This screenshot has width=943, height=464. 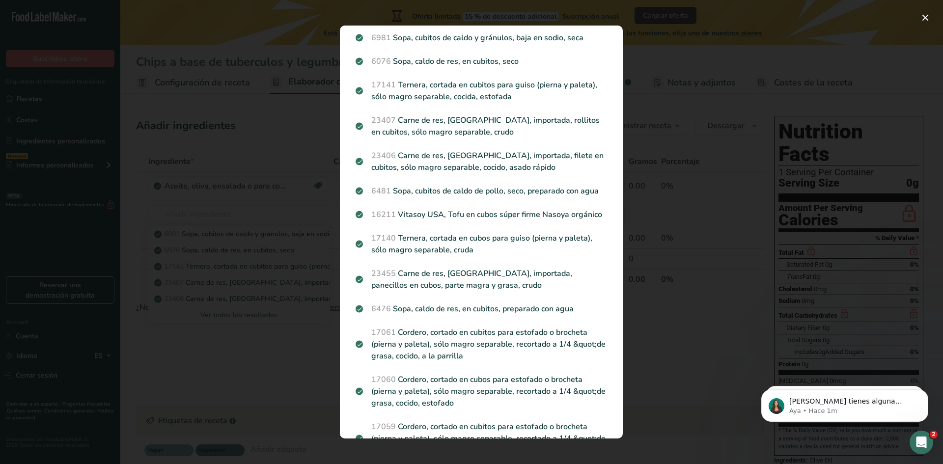 What do you see at coordinates (481, 391) in the screenshot?
I see `p: Cordero, cortado en cubos para estofado o brocheta (pierna y paleta), sólo magro separable, recor...` at bounding box center [481, 391].